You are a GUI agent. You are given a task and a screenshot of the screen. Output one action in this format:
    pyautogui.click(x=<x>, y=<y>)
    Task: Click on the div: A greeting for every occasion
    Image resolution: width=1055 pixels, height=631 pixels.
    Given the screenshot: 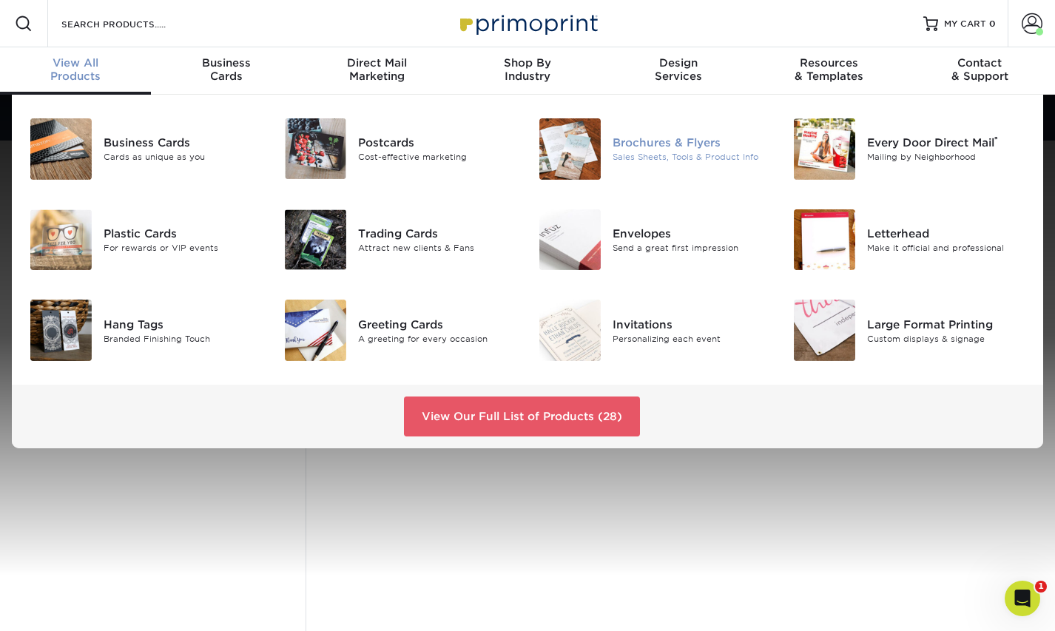 What is the action you would take?
    pyautogui.click(x=437, y=338)
    